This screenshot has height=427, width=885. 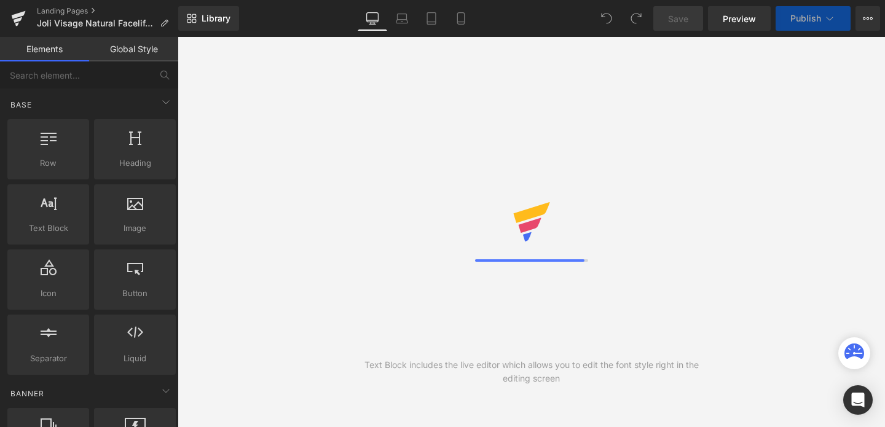 I want to click on span: Publish, so click(x=805, y=18).